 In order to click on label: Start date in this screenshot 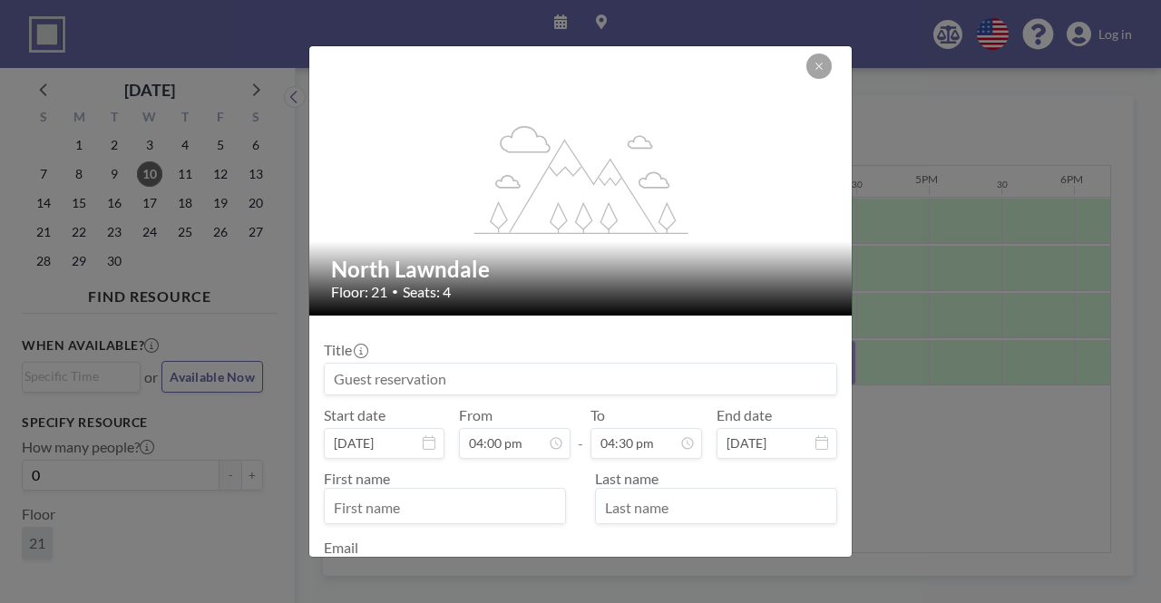, I will do `click(355, 415)`.